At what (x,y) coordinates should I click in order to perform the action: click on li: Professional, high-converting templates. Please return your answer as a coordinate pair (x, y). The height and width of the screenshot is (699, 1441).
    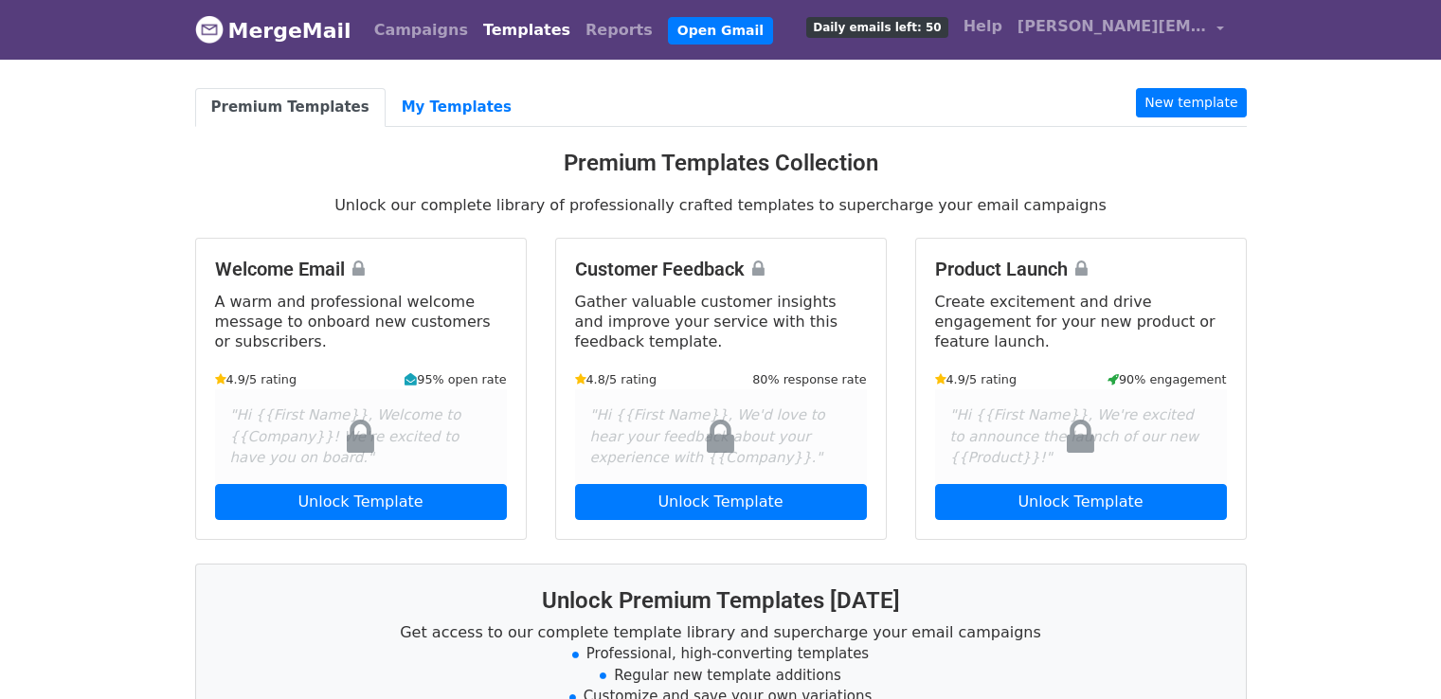
    Looking at the image, I should click on (721, 654).